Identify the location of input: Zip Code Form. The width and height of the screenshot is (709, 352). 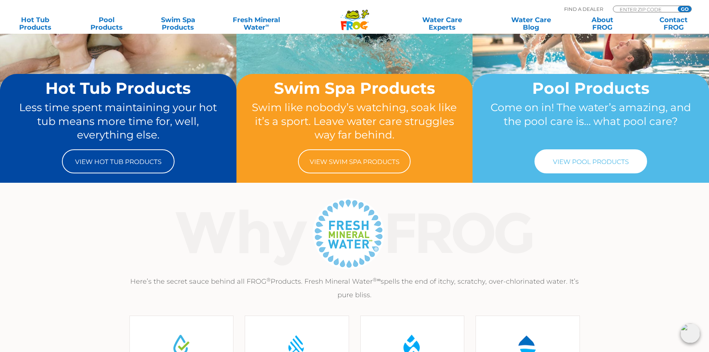
(644, 9).